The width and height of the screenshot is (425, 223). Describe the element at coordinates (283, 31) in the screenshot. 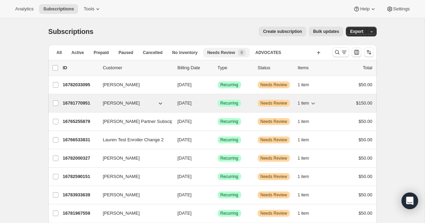

I see `span: Create subscription` at that location.